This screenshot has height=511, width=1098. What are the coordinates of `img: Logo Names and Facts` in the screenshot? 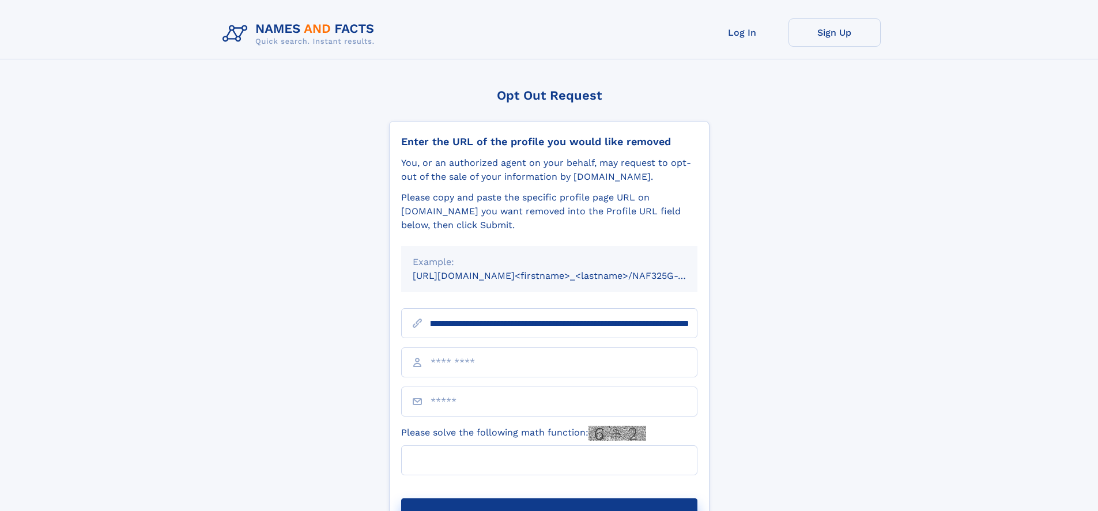 It's located at (301, 34).